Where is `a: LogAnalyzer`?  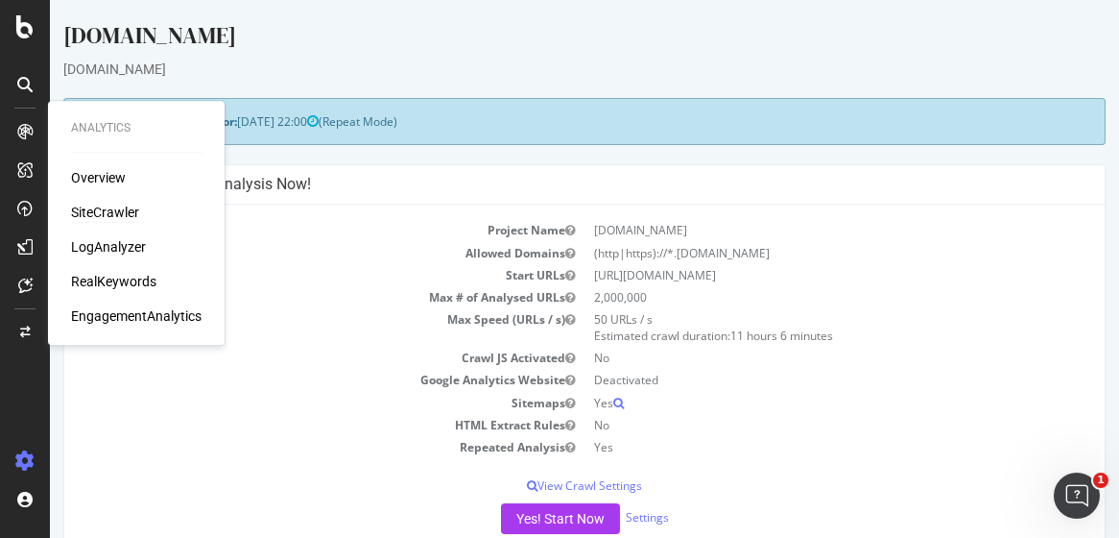
a: LogAnalyzer is located at coordinates (108, 247).